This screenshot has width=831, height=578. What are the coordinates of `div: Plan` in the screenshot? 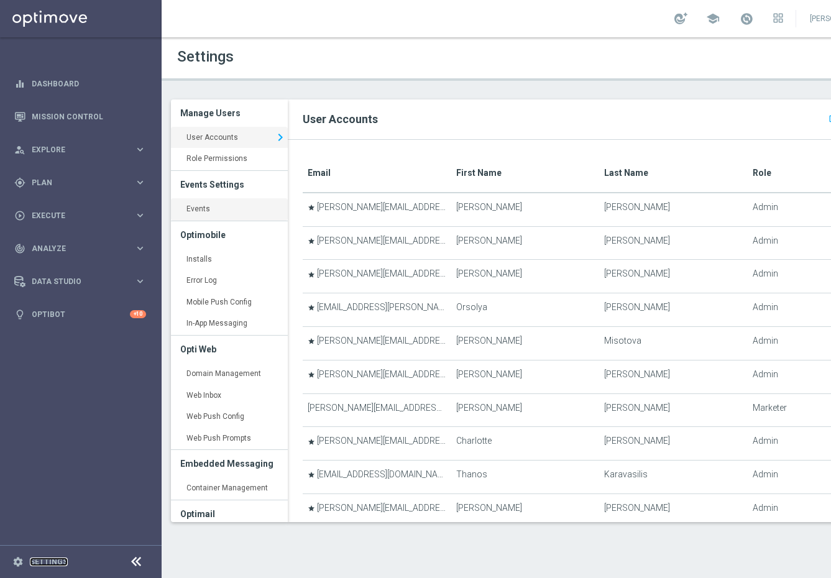 It's located at (74, 183).